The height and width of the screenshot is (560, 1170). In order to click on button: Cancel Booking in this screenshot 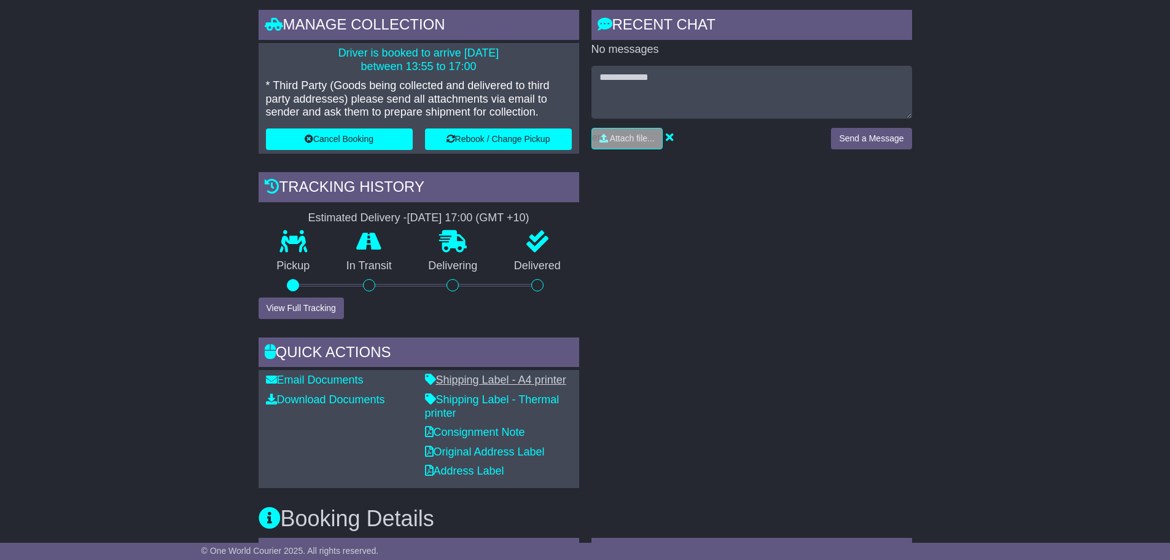, I will do `click(339, 139)`.